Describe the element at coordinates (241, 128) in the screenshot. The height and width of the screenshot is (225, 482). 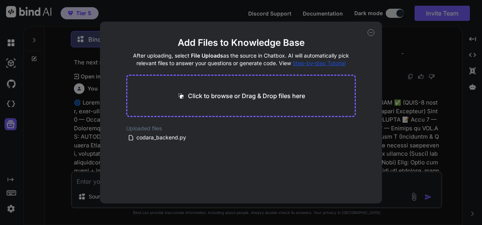
I see `h2: Uploaded files` at that location.